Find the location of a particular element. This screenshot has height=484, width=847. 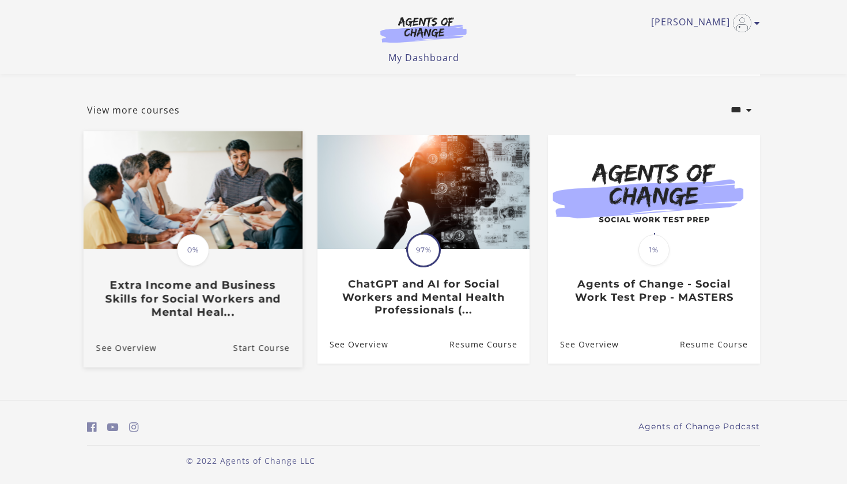

a: Extra Income and Business Skills for Social Workers and Mental Heal...: See Overview is located at coordinates (120, 347).